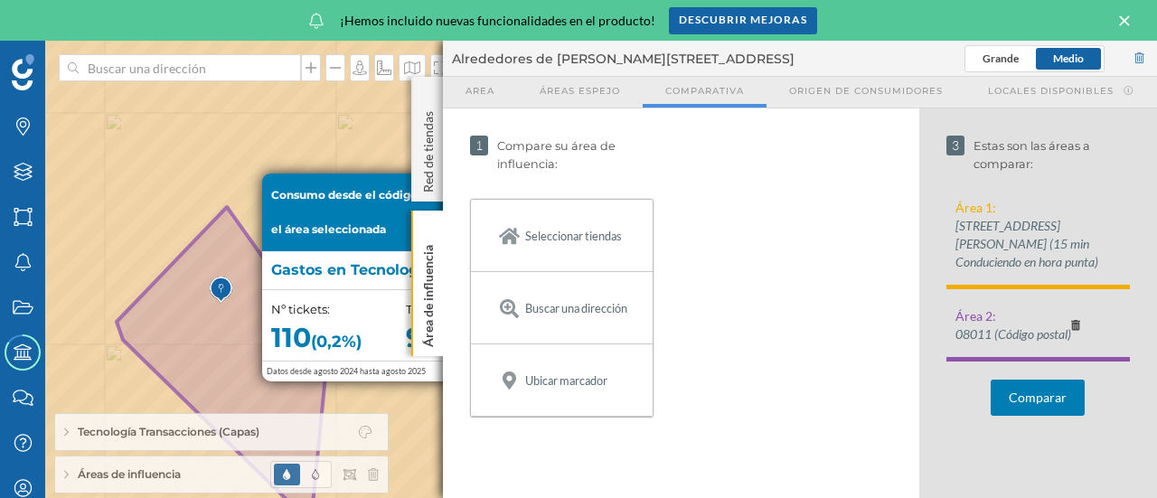  What do you see at coordinates (497, 21) in the screenshot?
I see `span: ¡Hemos incluido nuevas funcionalidades en el producto!` at bounding box center [497, 21].